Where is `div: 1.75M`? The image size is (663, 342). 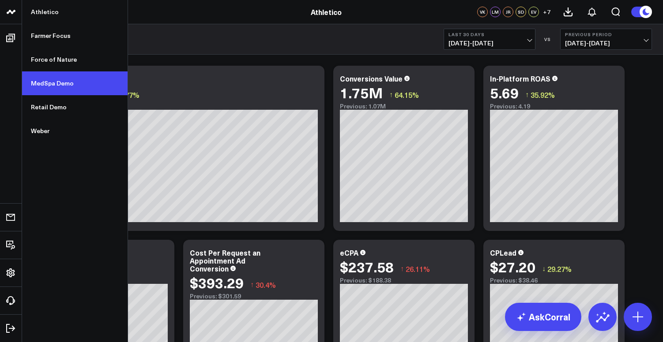 div: 1.75M is located at coordinates (361, 93).